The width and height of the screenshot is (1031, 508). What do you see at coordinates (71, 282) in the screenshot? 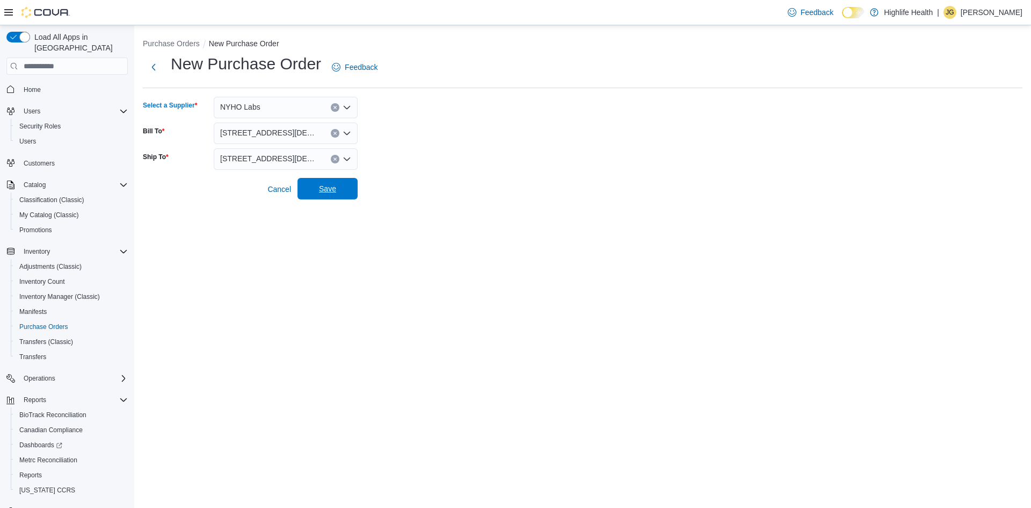
I see `button: Inventory Count` at bounding box center [71, 282].